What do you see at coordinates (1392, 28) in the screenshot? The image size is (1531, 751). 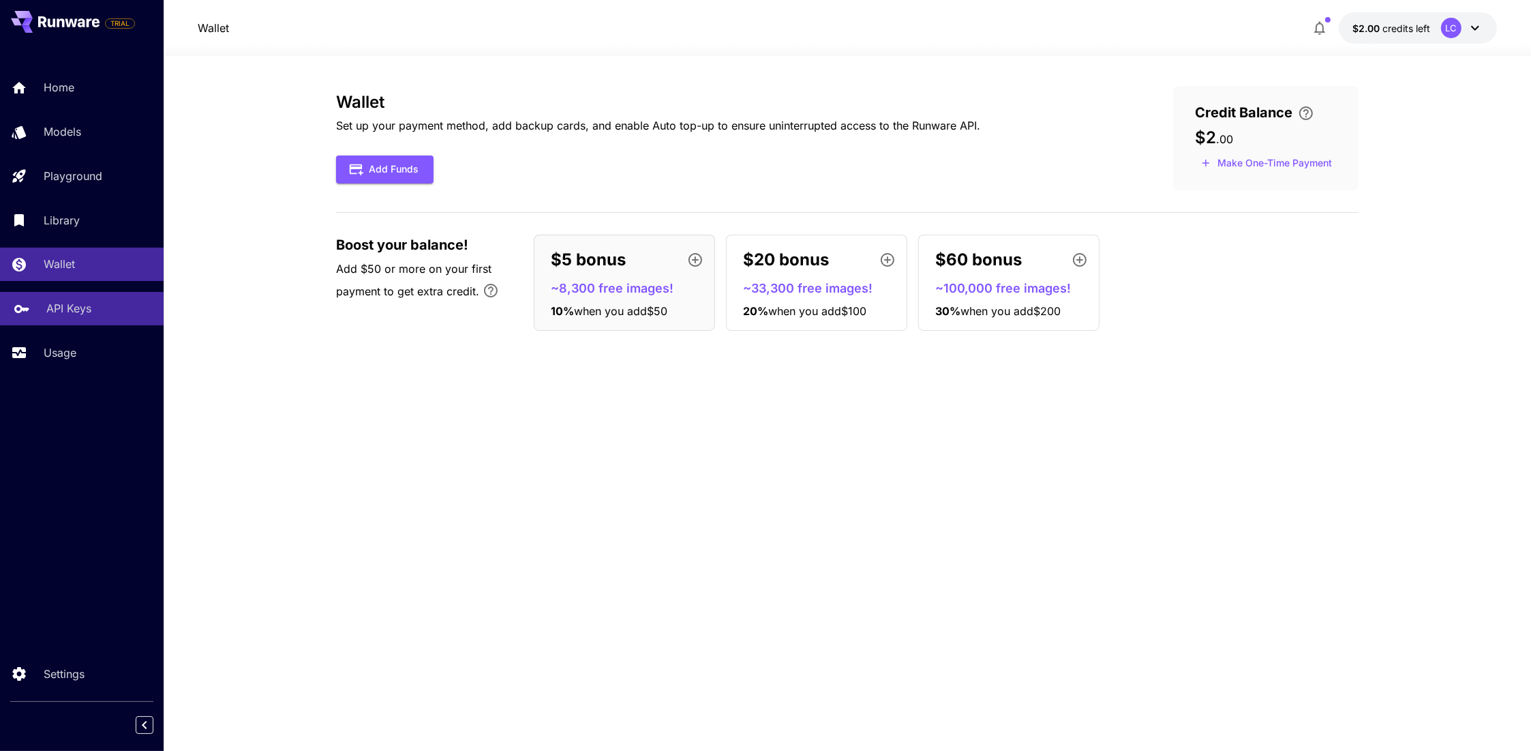 I see `div: $2.00` at bounding box center [1392, 28].